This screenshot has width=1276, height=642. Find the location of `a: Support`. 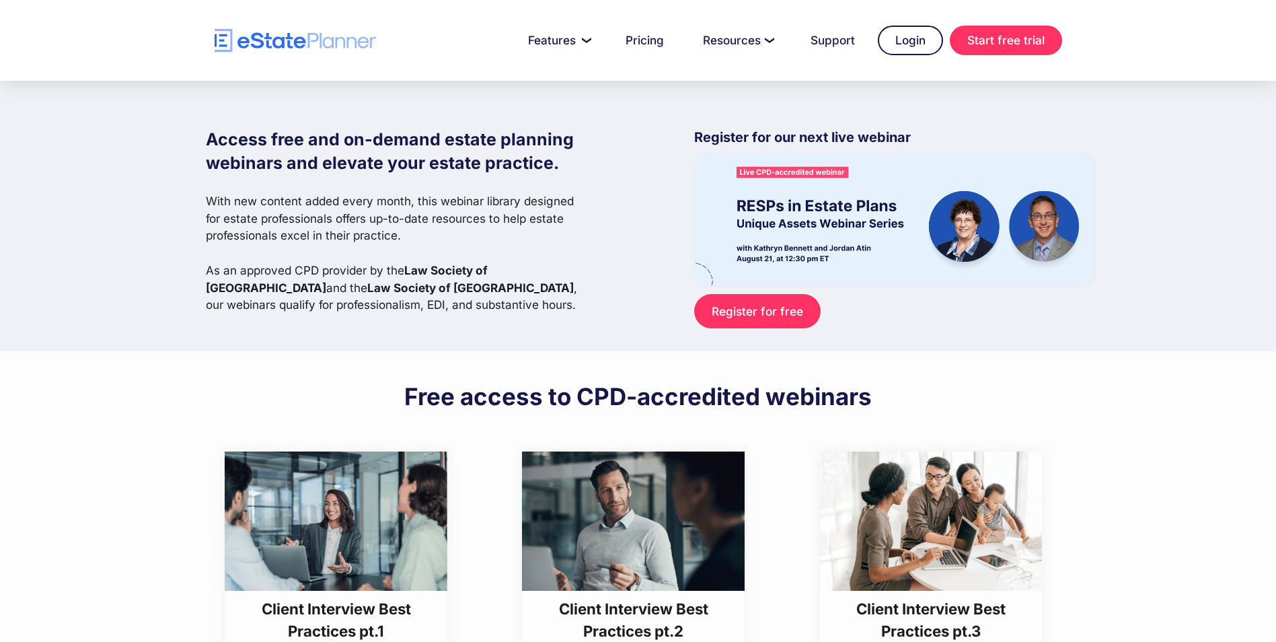

a: Support is located at coordinates (833, 40).